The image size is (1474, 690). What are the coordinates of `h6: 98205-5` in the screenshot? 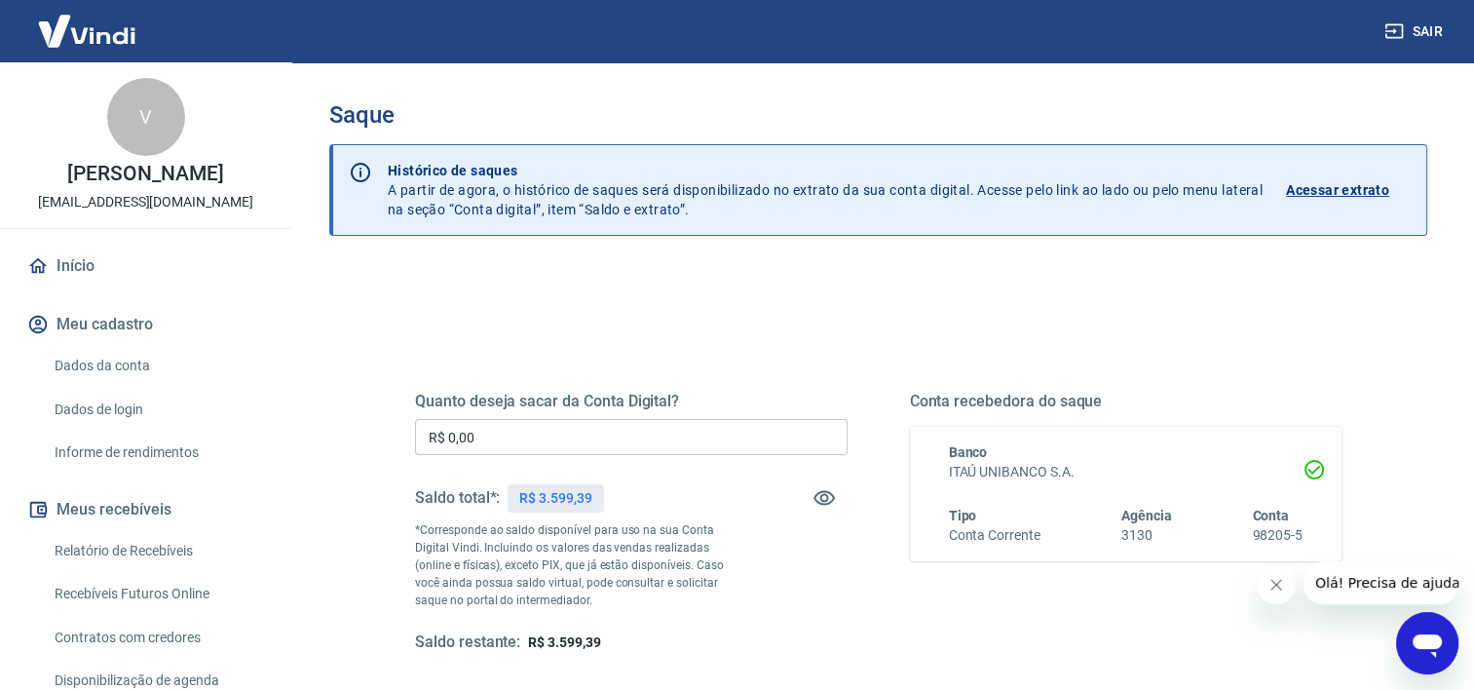 It's located at (1277, 535).